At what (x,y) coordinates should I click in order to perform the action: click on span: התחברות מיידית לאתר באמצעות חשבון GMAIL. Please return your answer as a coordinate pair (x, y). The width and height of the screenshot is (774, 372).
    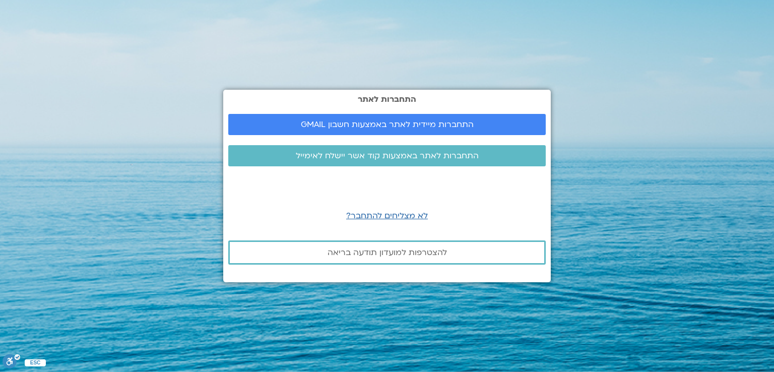
    Looking at the image, I should click on (387, 124).